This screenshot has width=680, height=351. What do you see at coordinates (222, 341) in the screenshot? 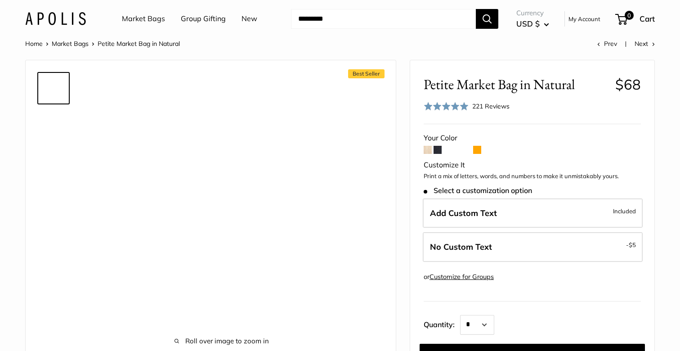
I see `span: Roll over image to zoom in` at bounding box center [222, 341].